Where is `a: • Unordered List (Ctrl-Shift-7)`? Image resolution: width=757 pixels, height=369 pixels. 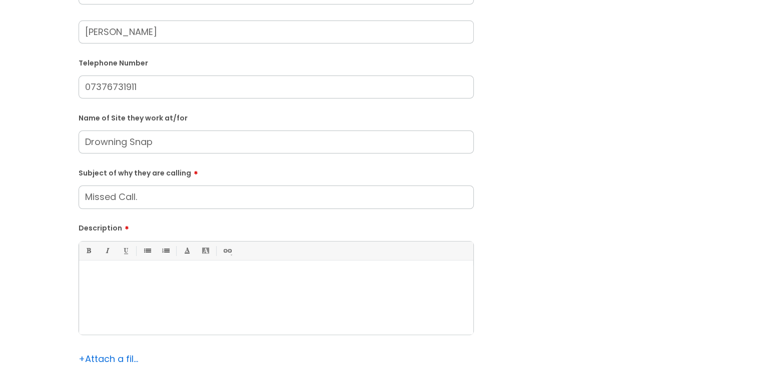 a: • Unordered List (Ctrl-Shift-7) is located at coordinates (147, 251).